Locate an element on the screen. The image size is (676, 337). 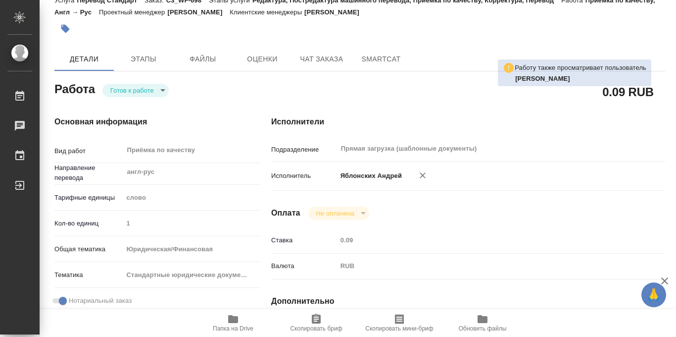
p: Кол-во единиц is located at coordinates (89, 223).